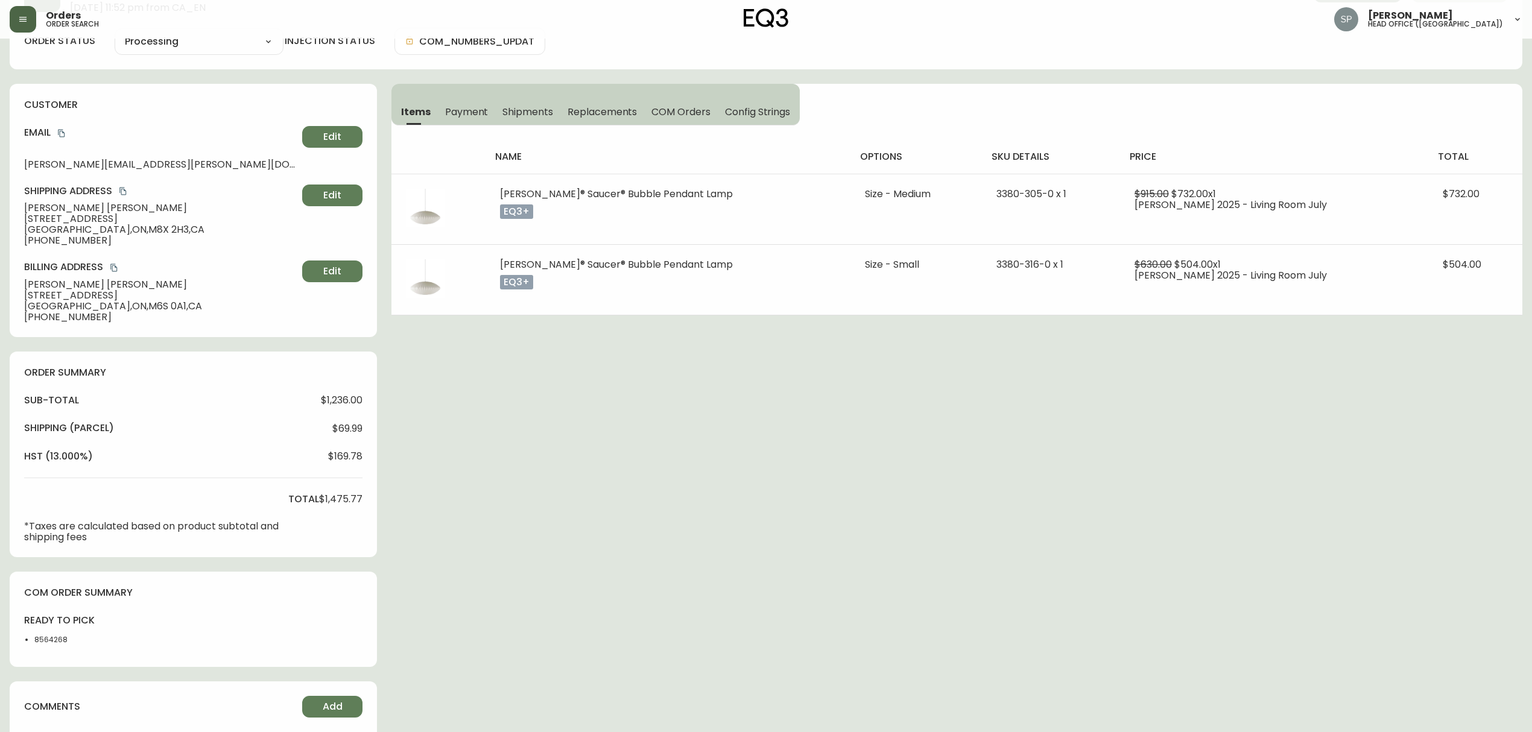 This screenshot has height=732, width=1532. I want to click on h4: Shipping ( Parcel ), so click(69, 428).